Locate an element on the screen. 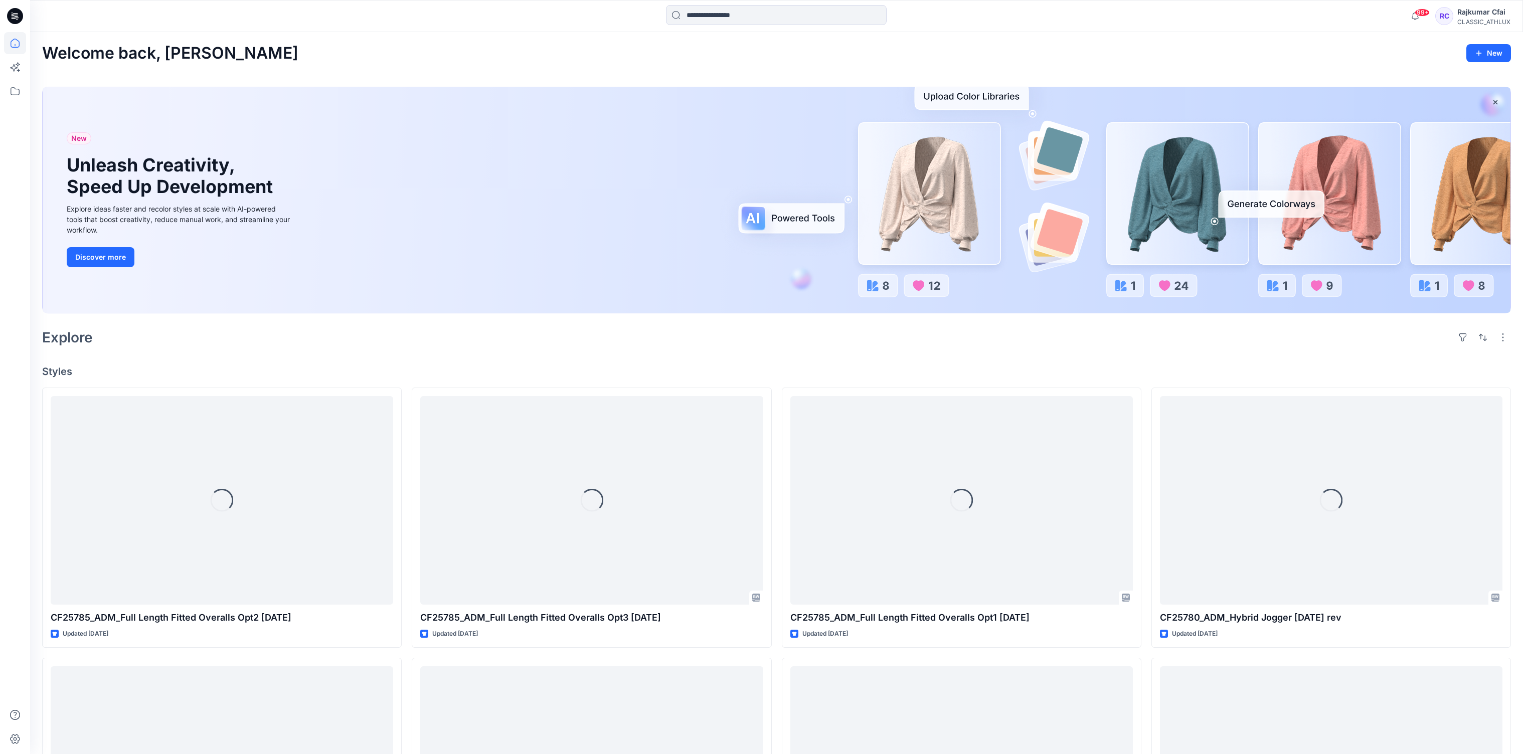 The image size is (1523, 754). h1: Unleash Creativity, Speed Up Development is located at coordinates (172, 176).